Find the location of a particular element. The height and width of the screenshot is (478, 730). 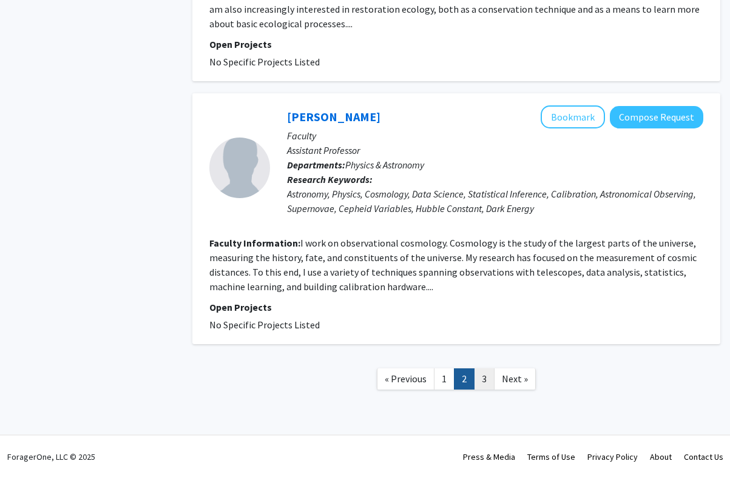

a: Next is located at coordinates (514, 379).